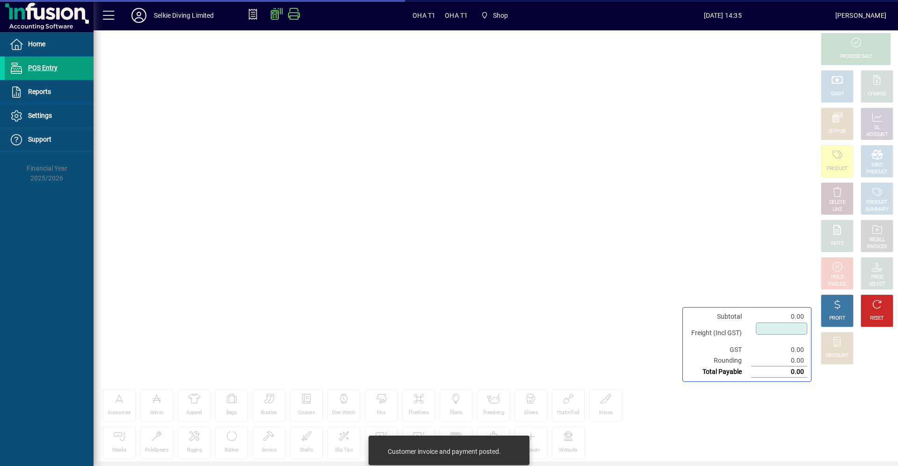 This screenshot has height=466, width=898. What do you see at coordinates (876, 247) in the screenshot?
I see `div: INVOICES` at bounding box center [876, 247].